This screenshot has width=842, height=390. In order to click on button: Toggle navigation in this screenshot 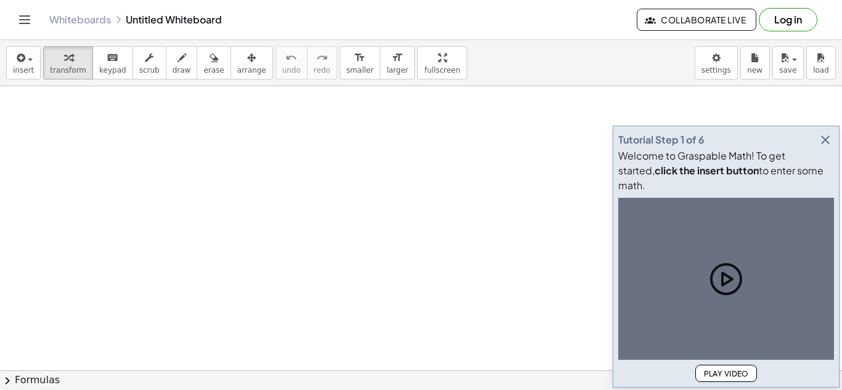, I will do `click(25, 20)`.